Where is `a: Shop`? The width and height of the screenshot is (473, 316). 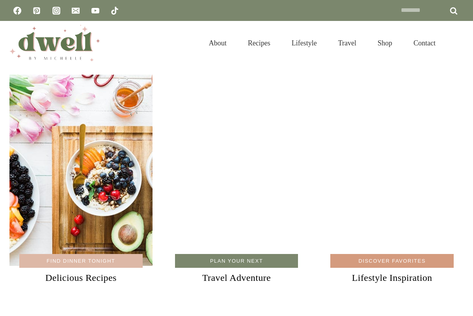
a: Shop is located at coordinates (385, 43).